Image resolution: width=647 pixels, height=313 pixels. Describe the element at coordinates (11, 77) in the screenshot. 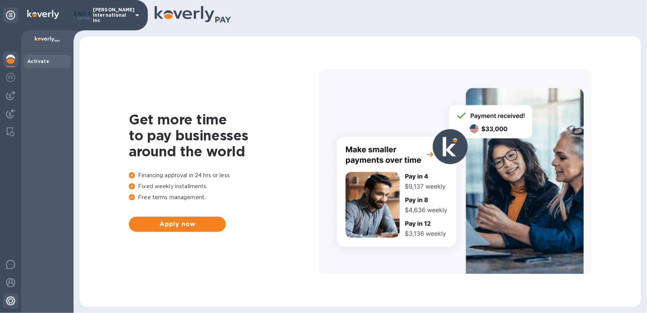

I see `img: Foreign exchange` at that location.